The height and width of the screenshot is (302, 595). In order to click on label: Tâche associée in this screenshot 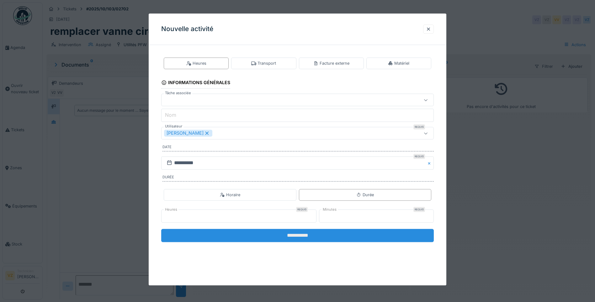, I will do `click(178, 93)`.